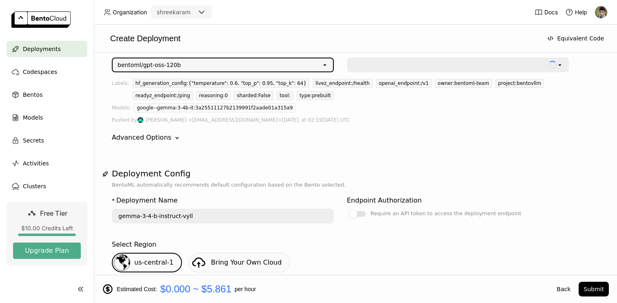 Image resolution: width=617 pixels, height=303 pixels. Describe the element at coordinates (33, 95) in the screenshot. I see `span: Bentos` at that location.